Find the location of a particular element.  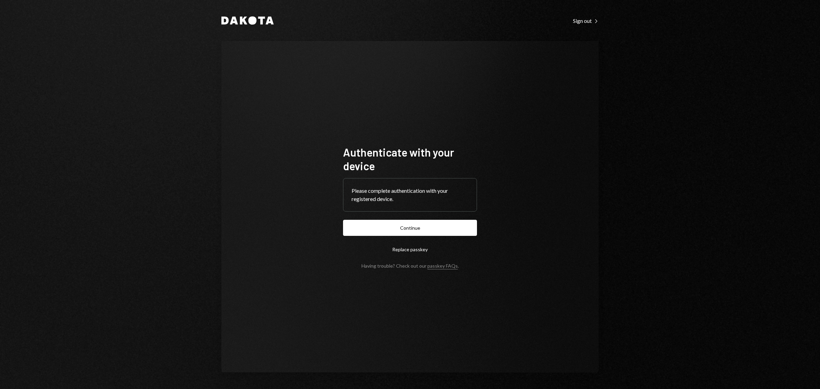

button: Replace passkey is located at coordinates (410, 249).